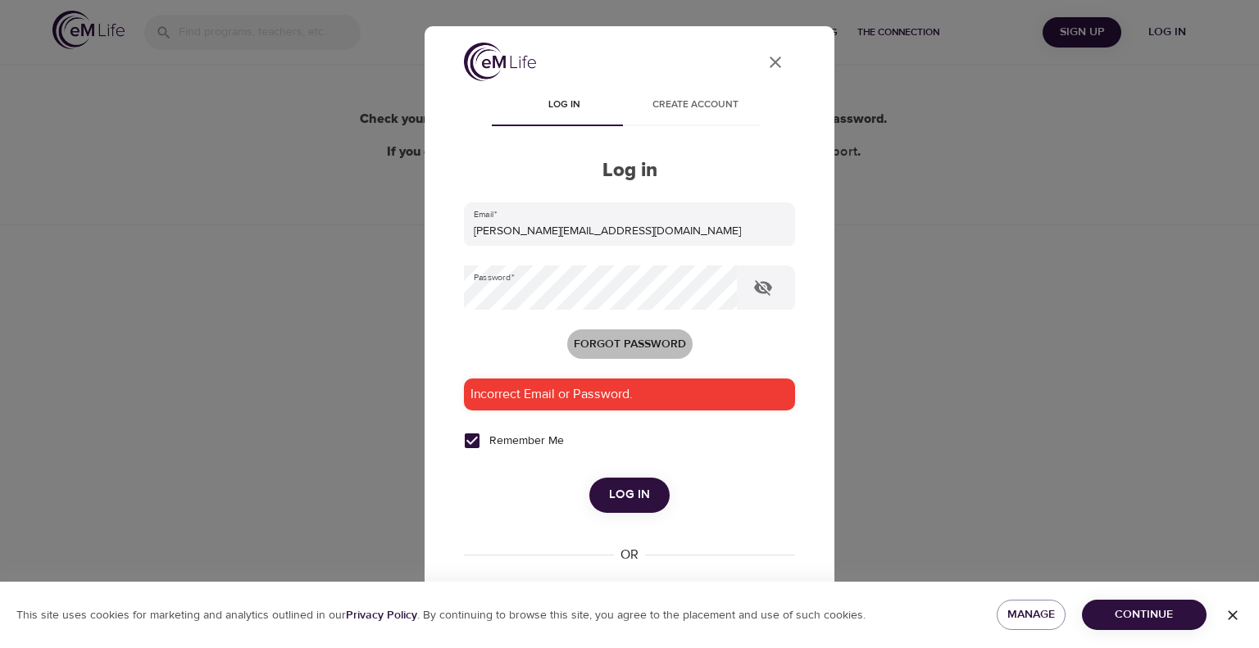 This screenshot has width=1259, height=648. What do you see at coordinates (775, 62) in the screenshot?
I see `button: close` at bounding box center [775, 62].